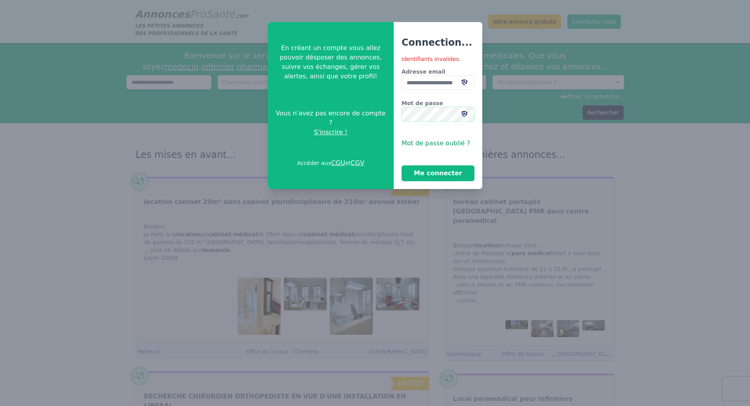 The image size is (750, 406). What do you see at coordinates (331, 163) in the screenshot?
I see `p: Accéder aux et` at bounding box center [331, 163].